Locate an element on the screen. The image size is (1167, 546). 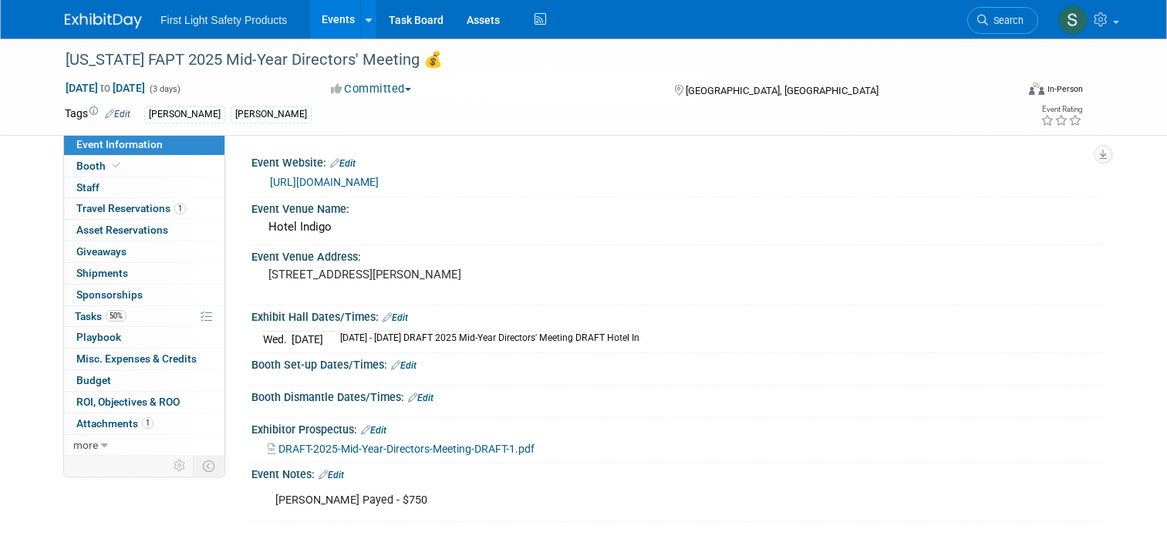
span: ROI, Objectives & ROO is located at coordinates (128, 402).